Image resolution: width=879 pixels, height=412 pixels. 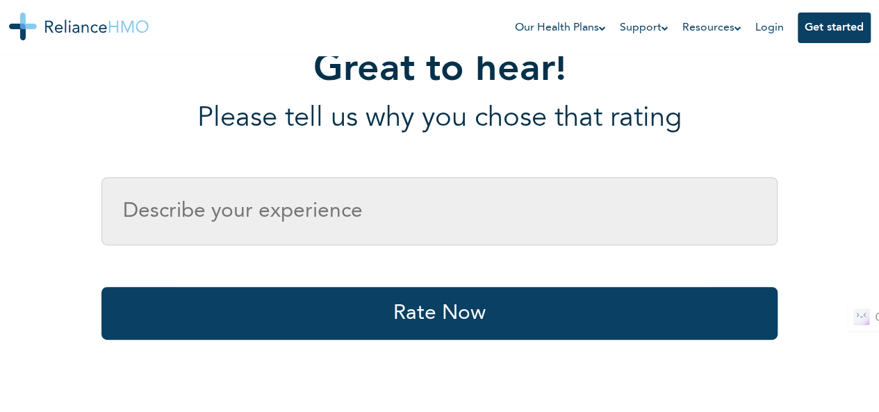 I want to click on a: Resources, so click(x=711, y=28).